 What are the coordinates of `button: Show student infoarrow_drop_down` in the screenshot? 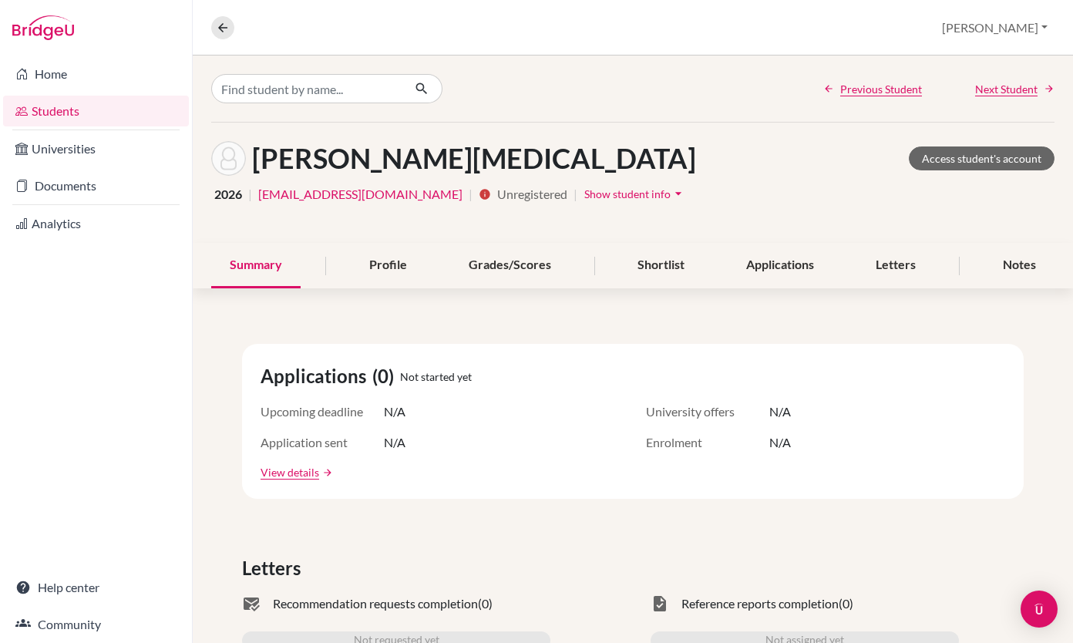 It's located at (635, 193).